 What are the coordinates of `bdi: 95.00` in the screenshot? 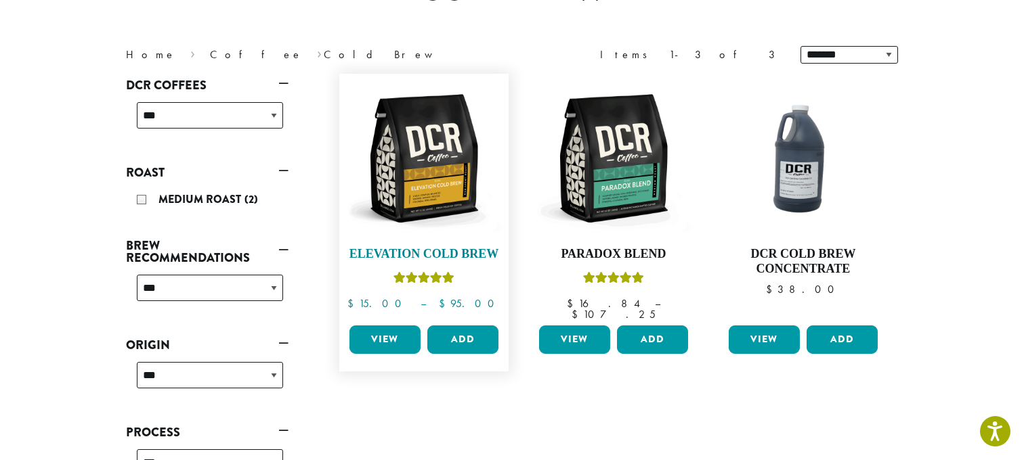 It's located at (469, 303).